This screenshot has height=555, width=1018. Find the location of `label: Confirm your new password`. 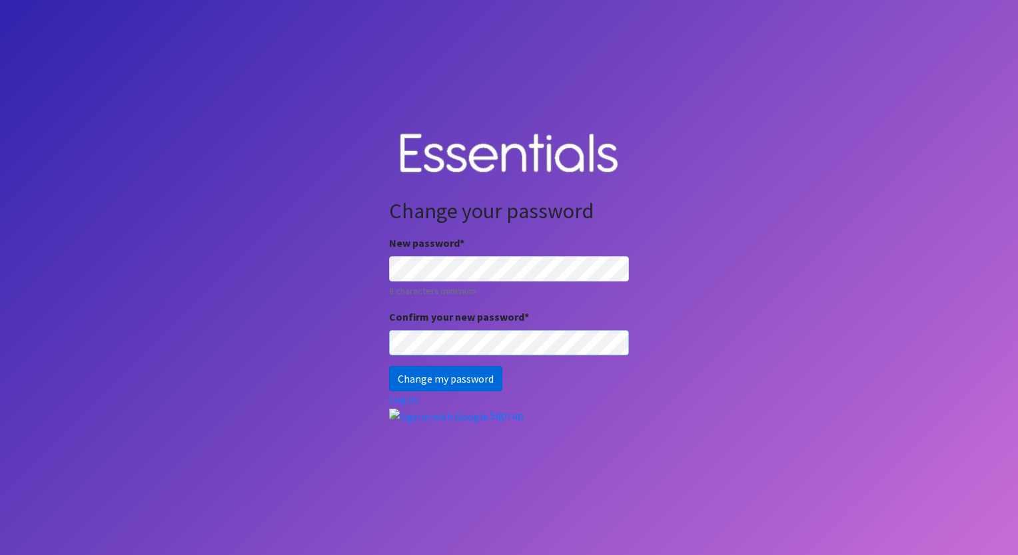

label: Confirm your new password is located at coordinates (459, 317).